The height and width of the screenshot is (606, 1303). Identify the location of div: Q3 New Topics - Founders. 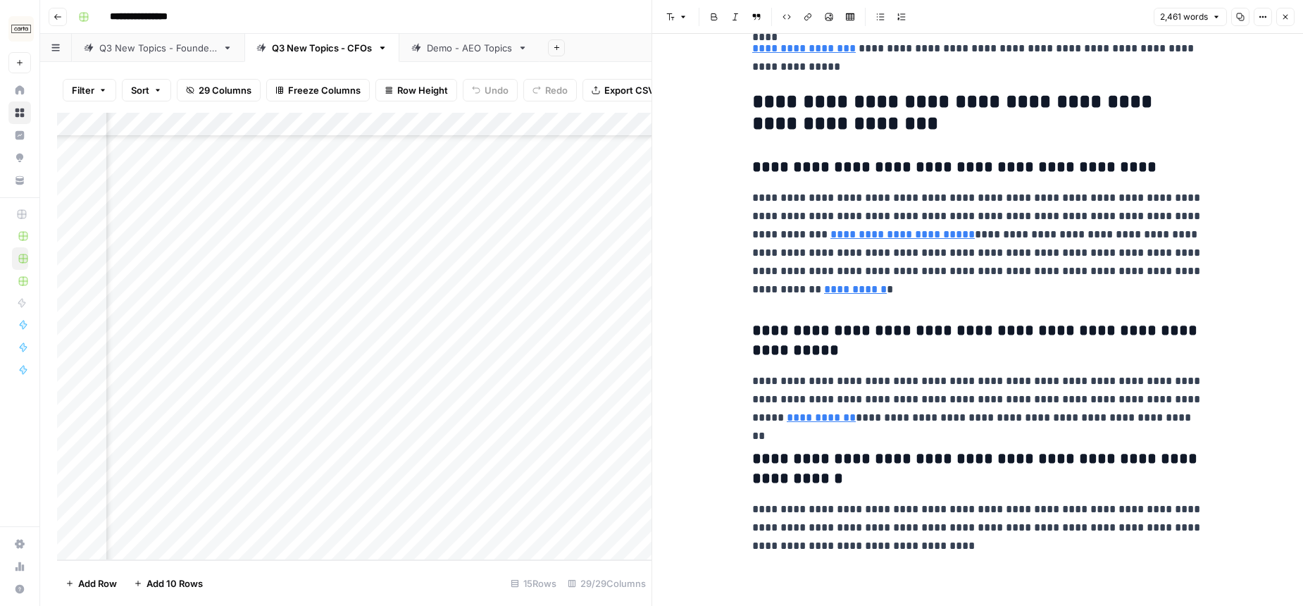
(158, 48).